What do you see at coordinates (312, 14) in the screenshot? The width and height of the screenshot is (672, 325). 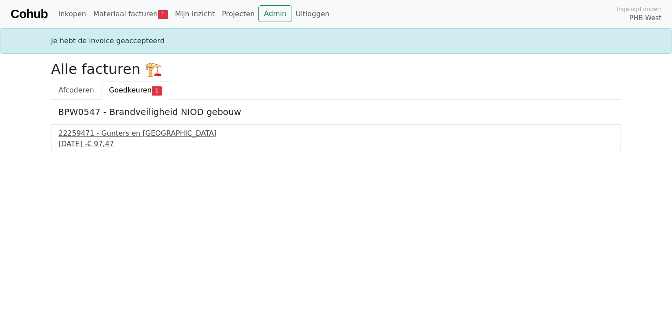 I see `a: Uitloggen` at bounding box center [312, 14].